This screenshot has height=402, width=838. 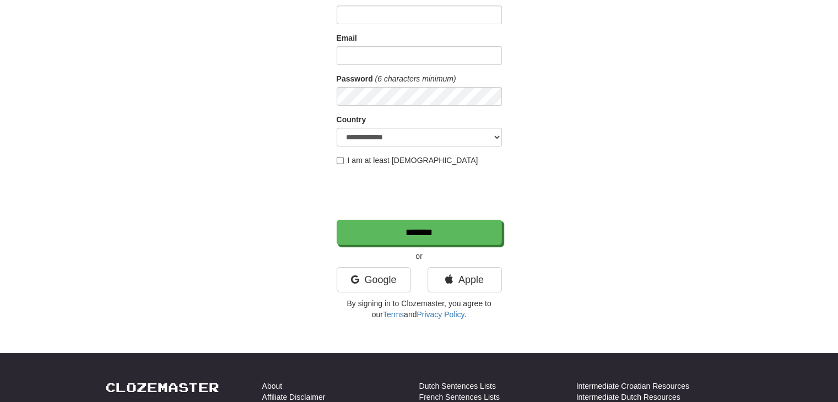 I want to click on a: Privacy Policy, so click(x=440, y=315).